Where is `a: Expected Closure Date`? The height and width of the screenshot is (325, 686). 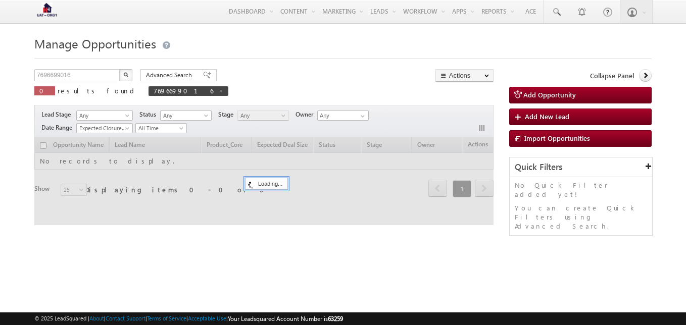
a: Expected Closure Date is located at coordinates (105, 128).